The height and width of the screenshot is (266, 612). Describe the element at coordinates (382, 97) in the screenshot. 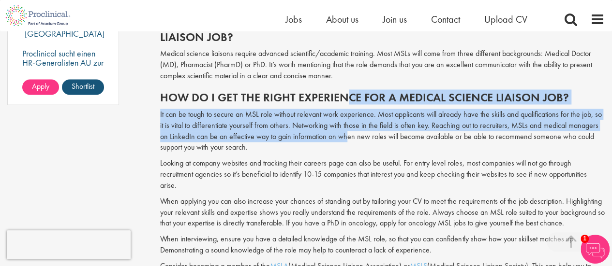

I see `h2: How do I get the right experience for a medical science liaison job?` at that location.